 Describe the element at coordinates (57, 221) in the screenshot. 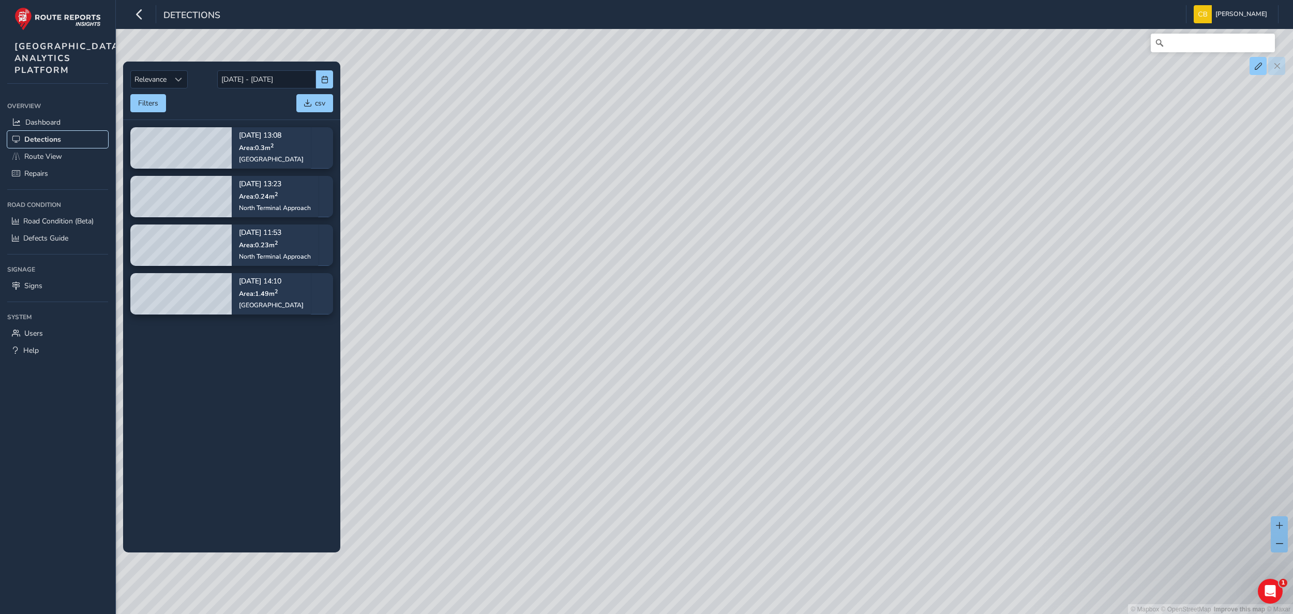

I see `a: Road Condition (Beta)` at that location.